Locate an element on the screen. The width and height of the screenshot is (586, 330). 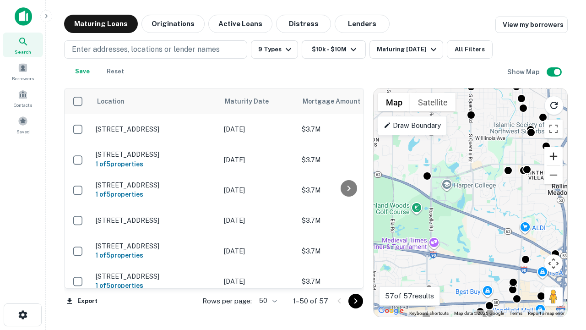
div: Search is located at coordinates (23, 45).